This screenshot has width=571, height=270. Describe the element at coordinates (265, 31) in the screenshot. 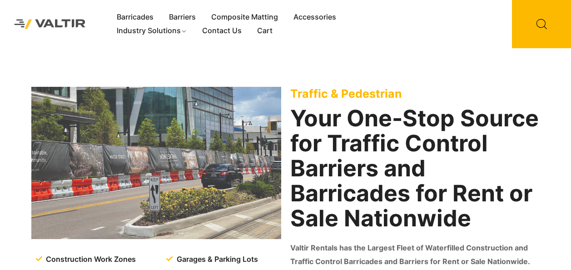

I see `a: Cart` at that location.